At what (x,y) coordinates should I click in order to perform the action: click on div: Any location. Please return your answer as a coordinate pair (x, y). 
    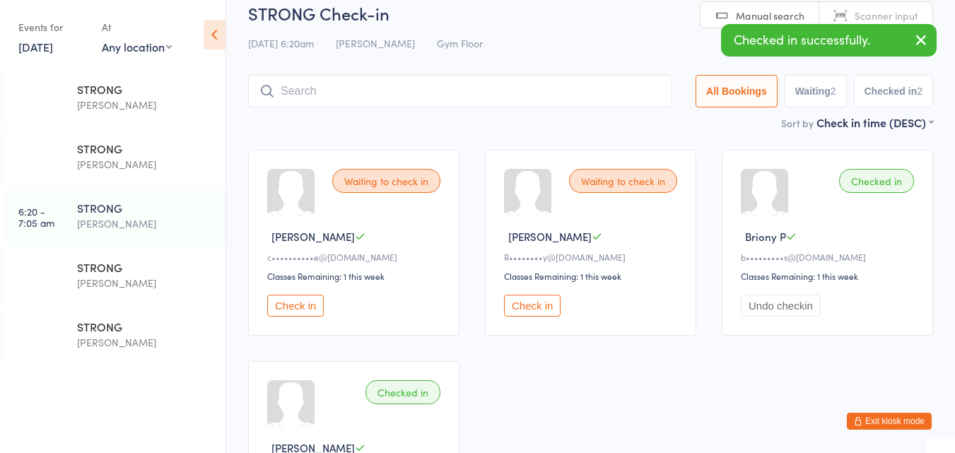
    Looking at the image, I should click on (136, 47).